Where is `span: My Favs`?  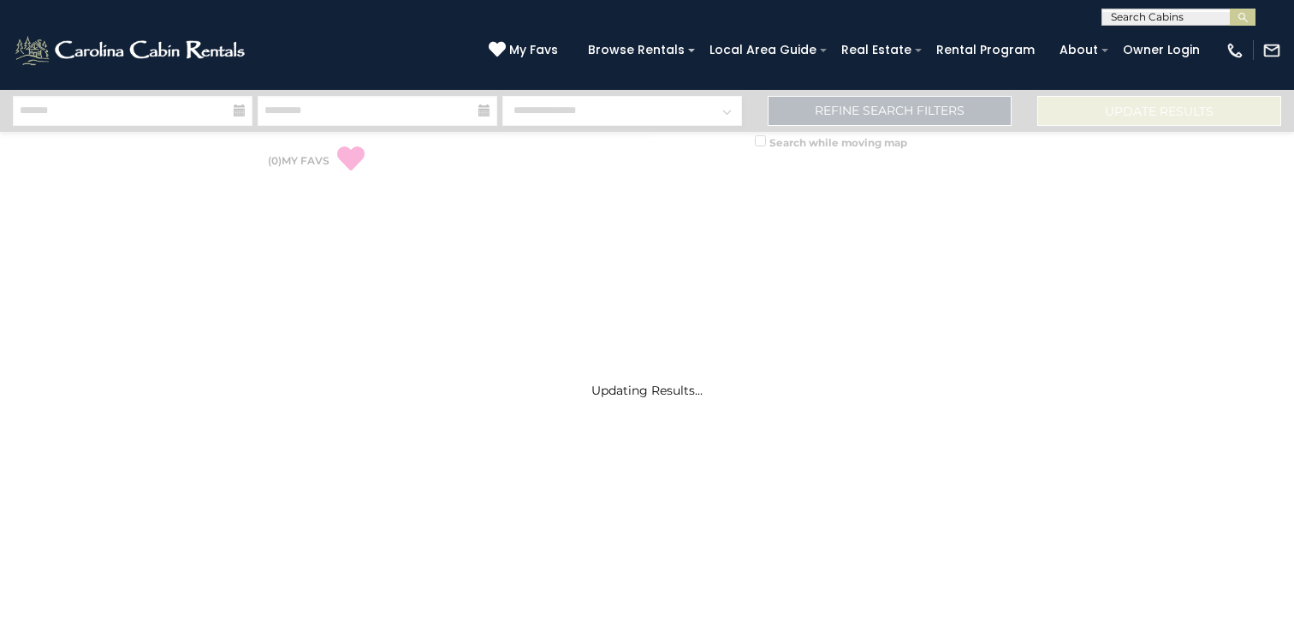 span: My Favs is located at coordinates (533, 50).